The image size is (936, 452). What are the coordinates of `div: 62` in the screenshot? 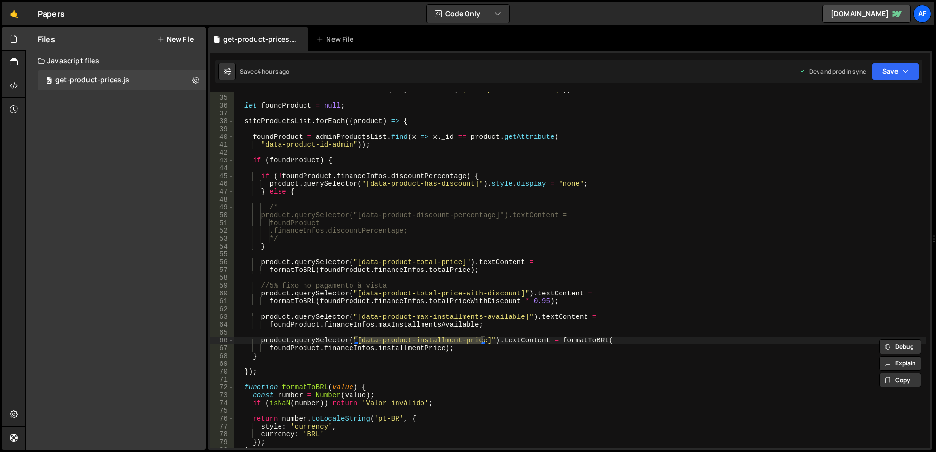 It's located at (222, 309).